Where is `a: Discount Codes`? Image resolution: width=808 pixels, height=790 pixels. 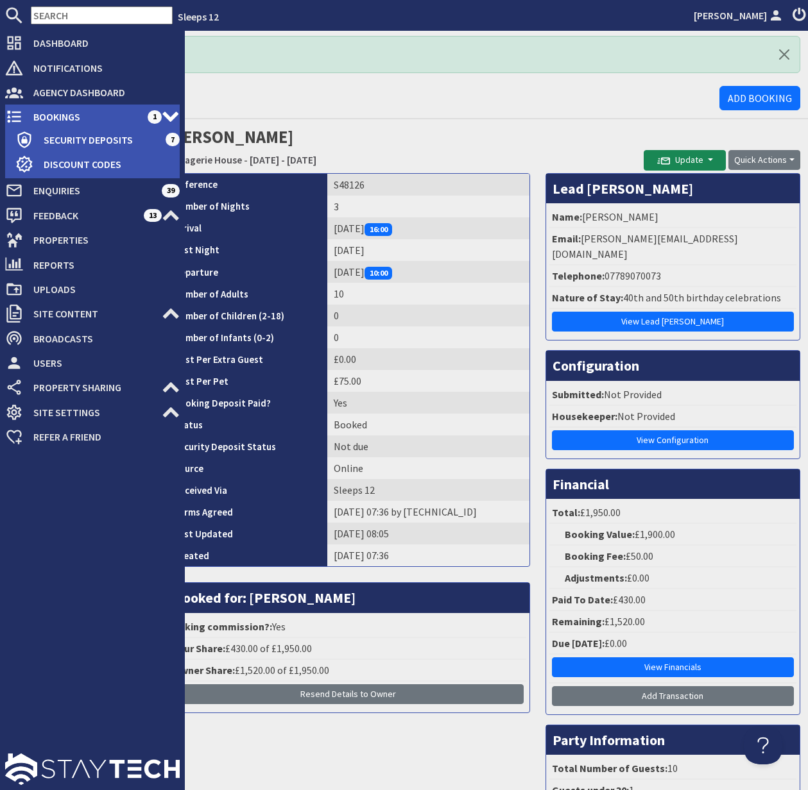
a: Discount Codes is located at coordinates (98, 164).